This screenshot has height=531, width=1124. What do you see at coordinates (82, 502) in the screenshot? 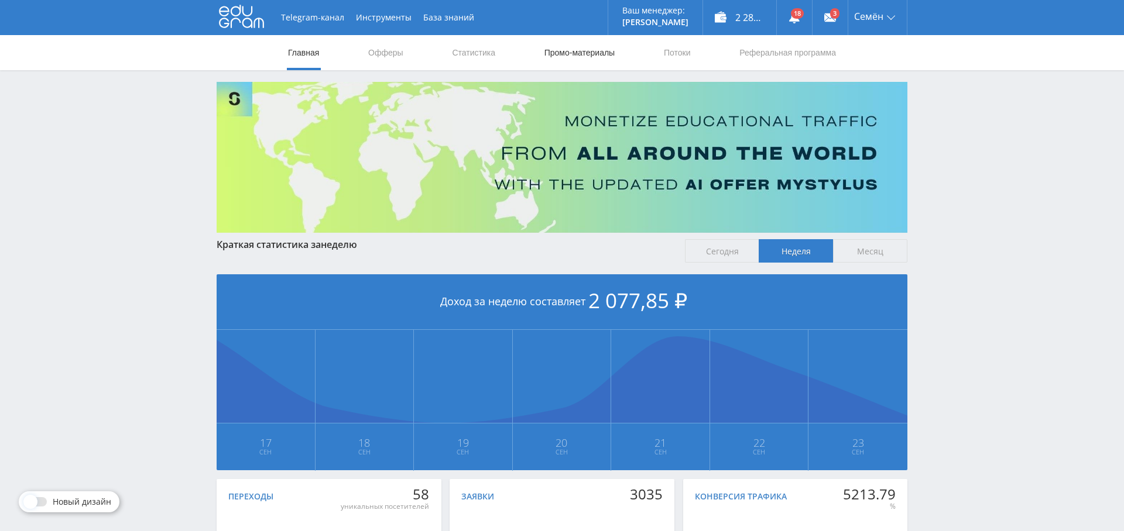
I see `span: Новый дизайн` at bounding box center [82, 502].